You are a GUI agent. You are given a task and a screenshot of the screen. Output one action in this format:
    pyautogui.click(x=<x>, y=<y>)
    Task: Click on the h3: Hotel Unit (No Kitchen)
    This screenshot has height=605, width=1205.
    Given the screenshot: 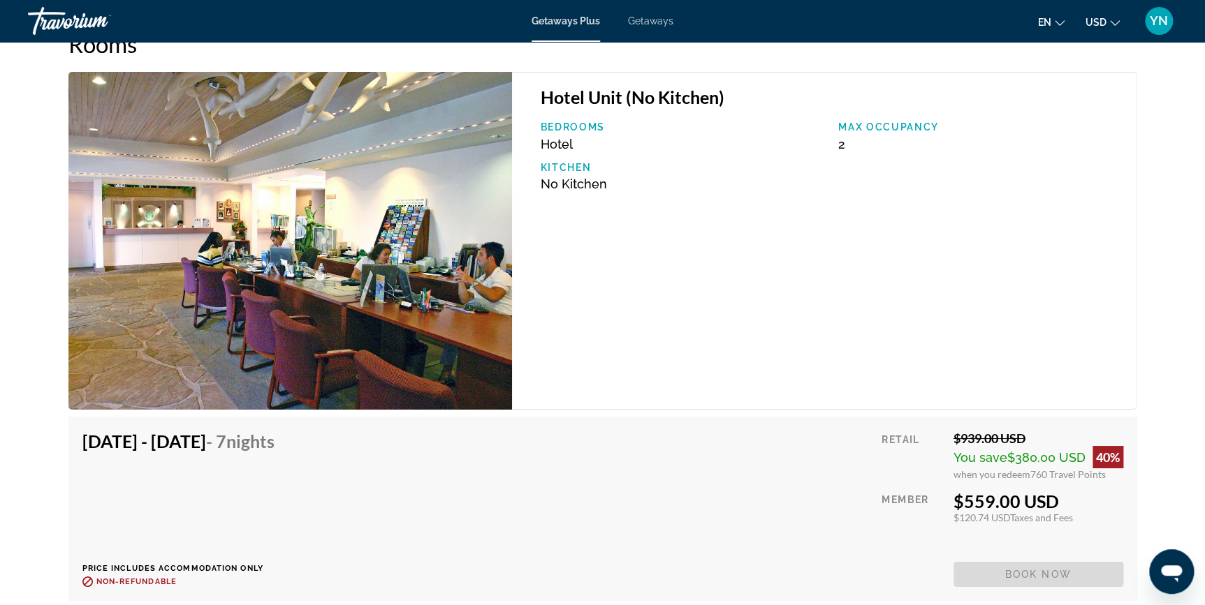 What is the action you would take?
    pyautogui.click(x=830, y=97)
    